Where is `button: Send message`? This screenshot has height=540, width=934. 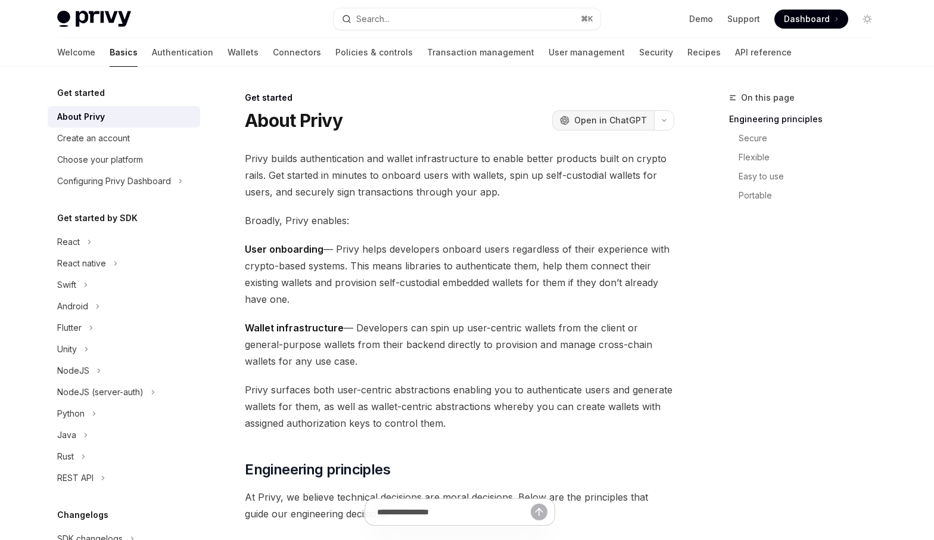
button: Send message is located at coordinates (539, 512).